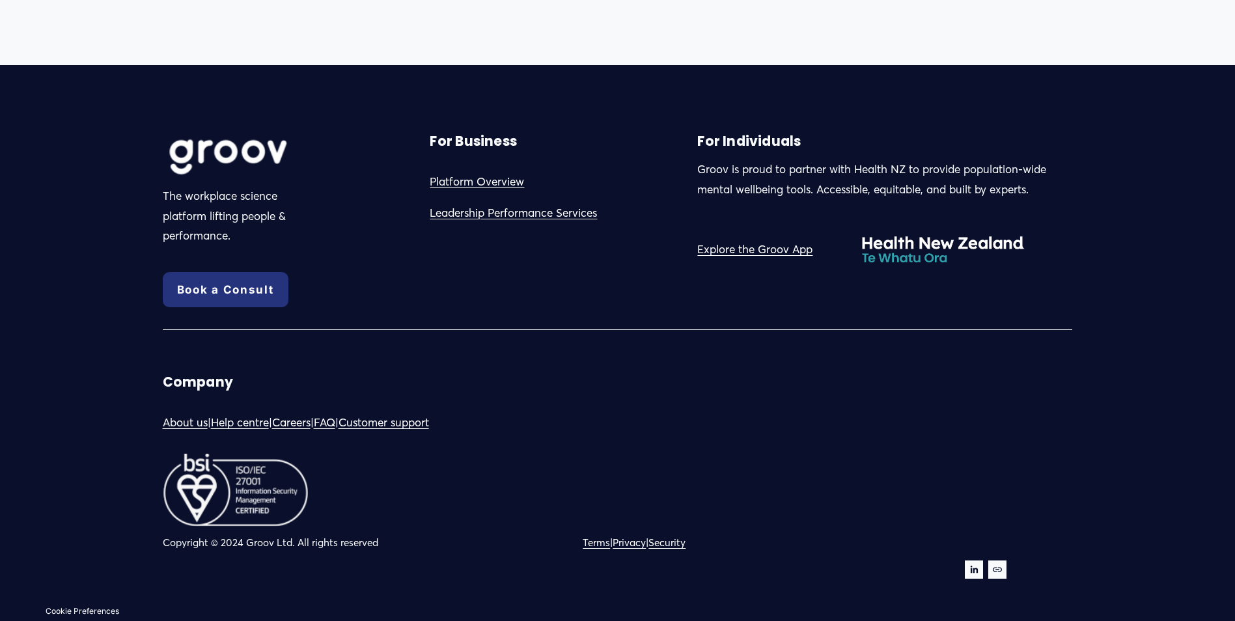 This screenshot has width=1235, height=621. I want to click on strong: For Business, so click(472, 141).